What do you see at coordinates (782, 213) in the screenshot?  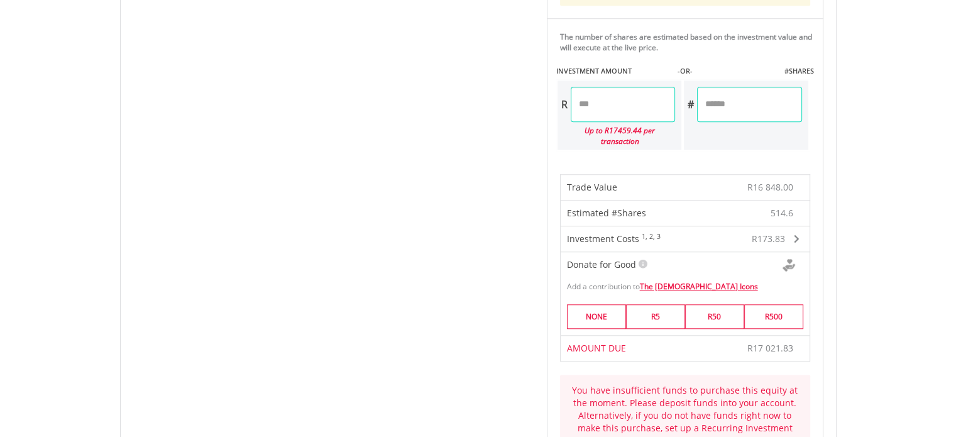 I see `span: 514.6` at bounding box center [782, 213].